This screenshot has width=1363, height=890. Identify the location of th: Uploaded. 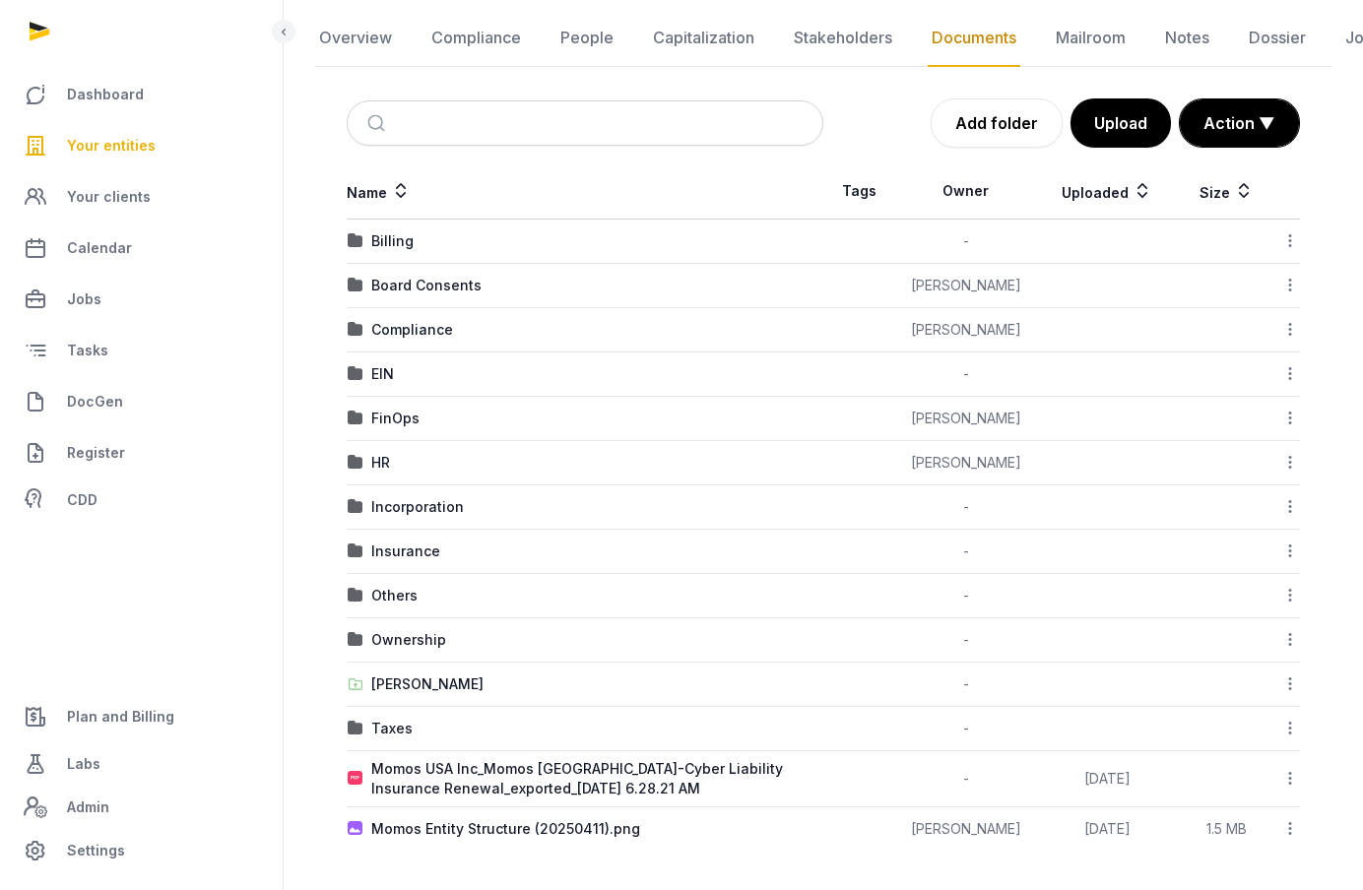
(1107, 191).